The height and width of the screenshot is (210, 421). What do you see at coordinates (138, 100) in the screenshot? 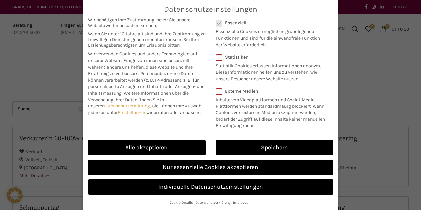
I see `span: Weitere Informationen über die Verwendung Ihrer Daten finden Sie in unserer .` at bounding box center [138, 100].